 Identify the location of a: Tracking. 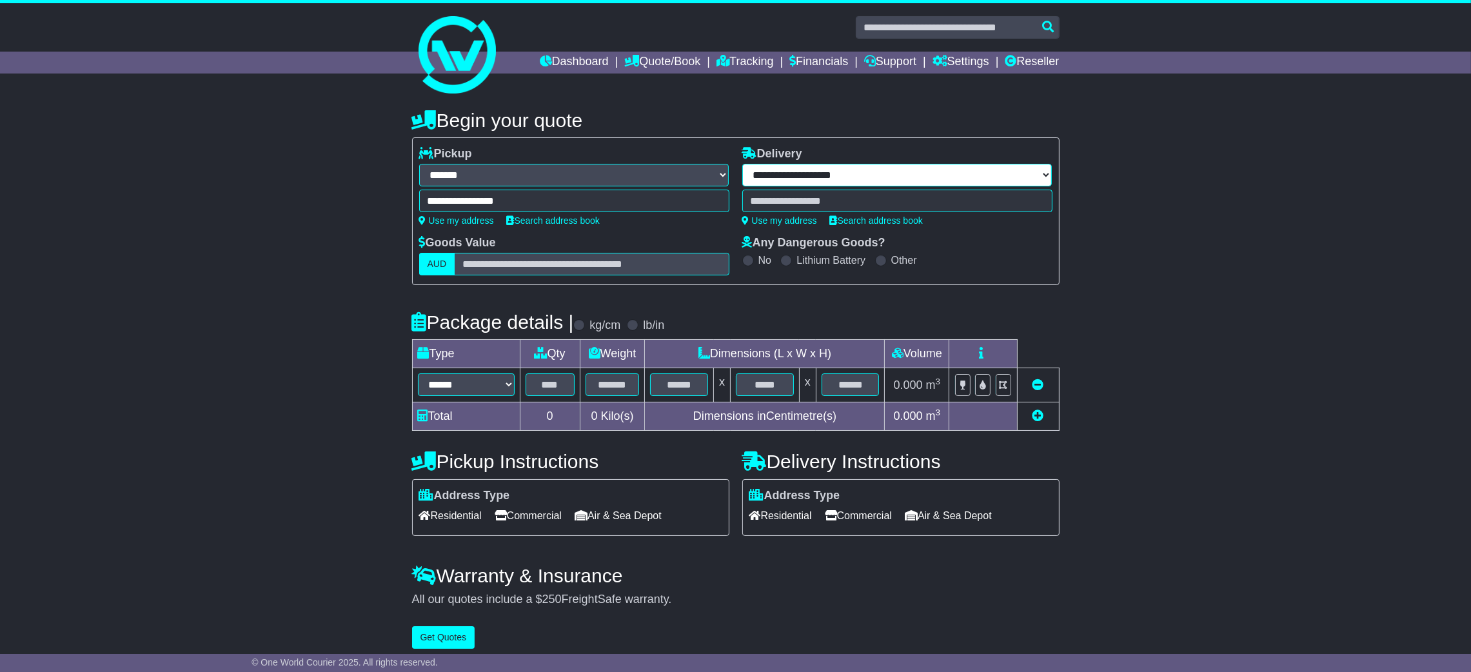
(745, 63).